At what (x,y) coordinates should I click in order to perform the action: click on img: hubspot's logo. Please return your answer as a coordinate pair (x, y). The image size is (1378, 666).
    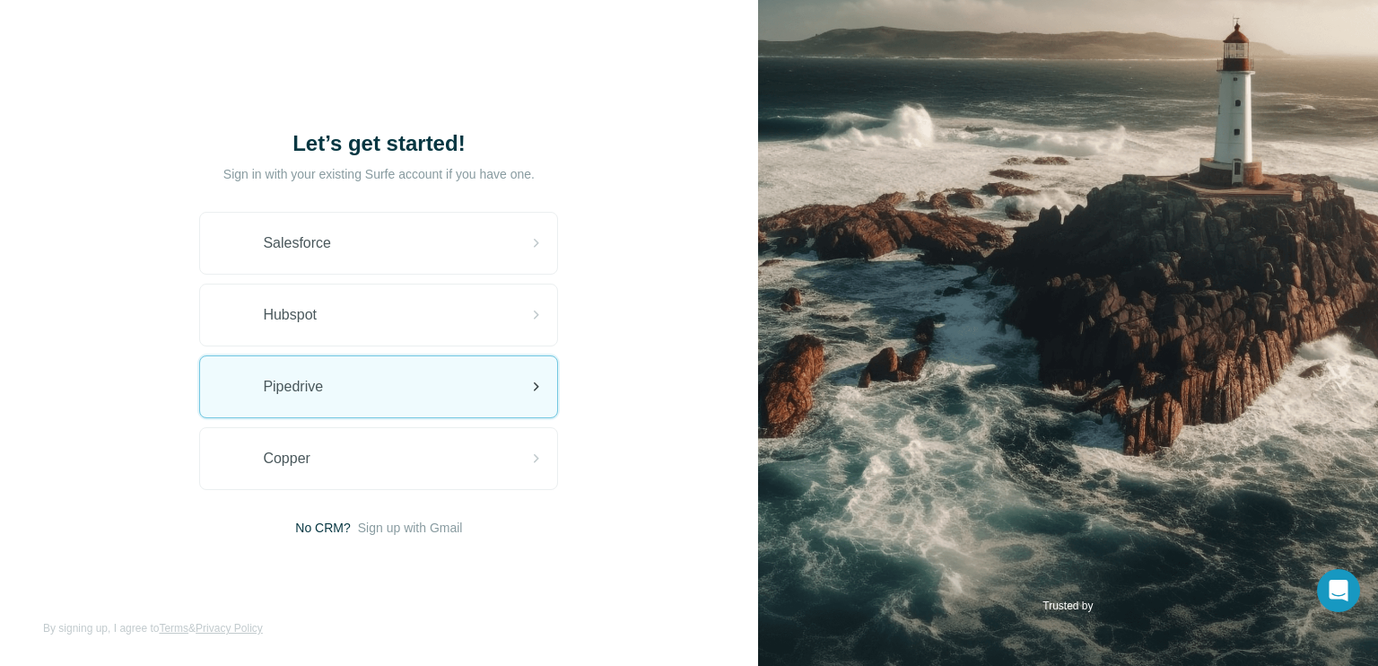
    Looking at the image, I should click on (232, 315).